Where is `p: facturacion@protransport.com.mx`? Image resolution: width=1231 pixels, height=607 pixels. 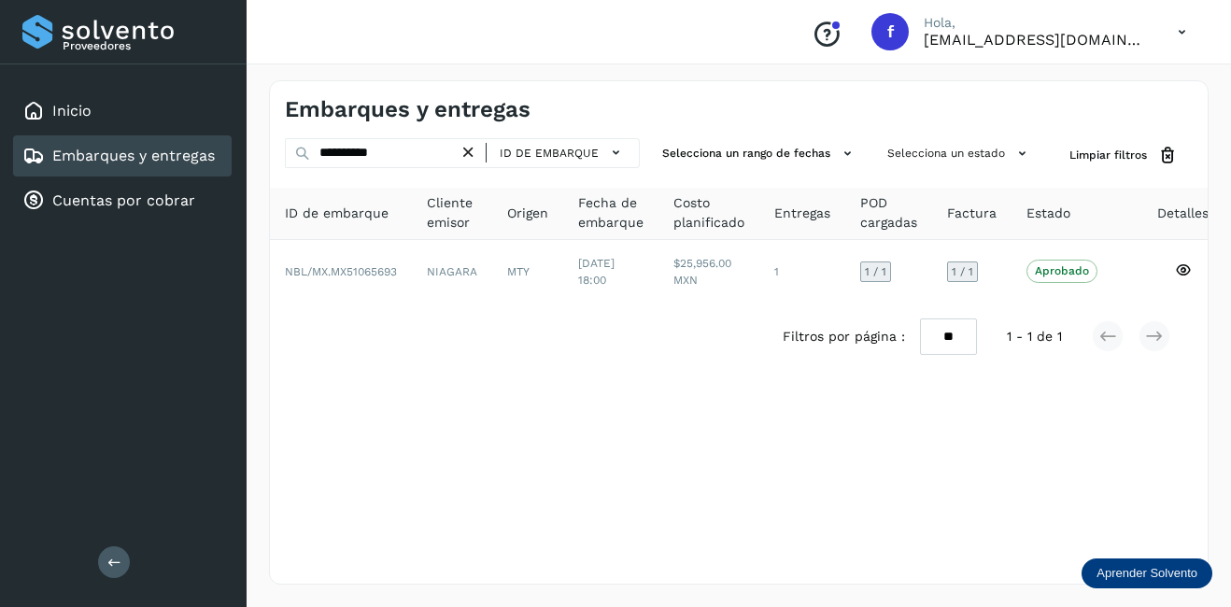 p: facturacion@protransport.com.mx is located at coordinates (1036, 39).